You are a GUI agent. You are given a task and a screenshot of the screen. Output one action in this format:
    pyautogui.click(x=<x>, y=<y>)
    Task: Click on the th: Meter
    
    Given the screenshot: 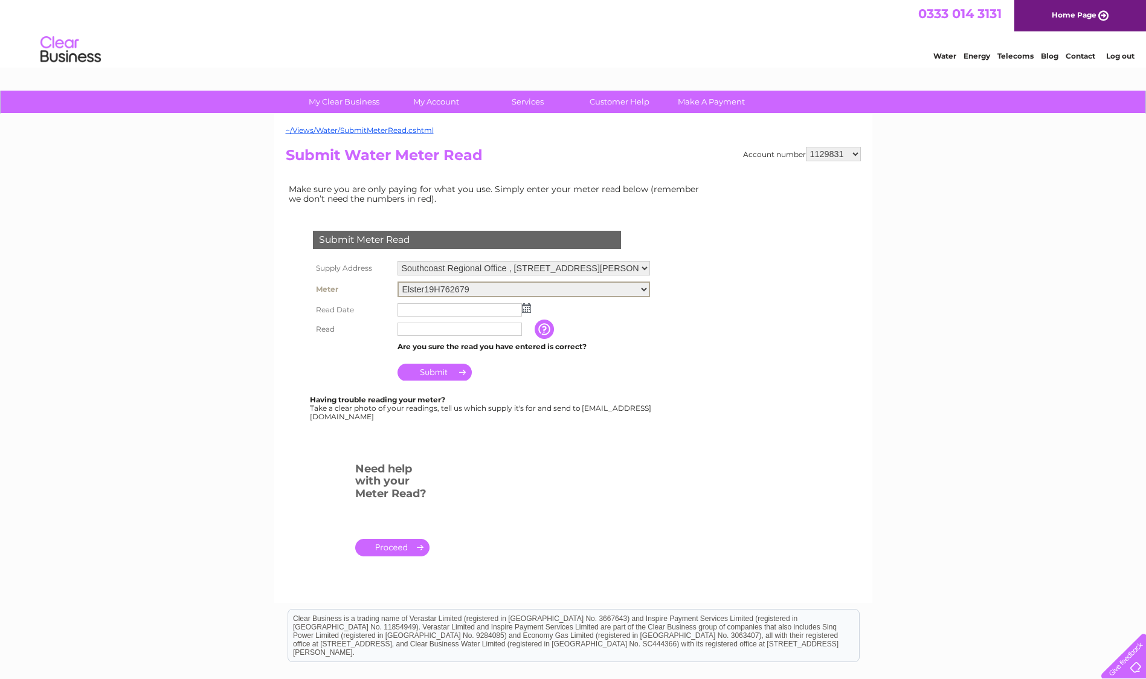 What is the action you would take?
    pyautogui.click(x=352, y=289)
    